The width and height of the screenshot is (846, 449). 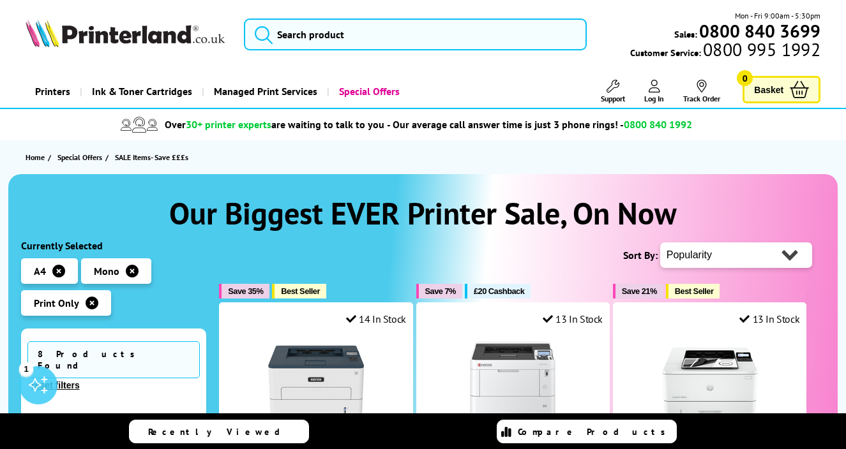 I want to click on span: Compare Products, so click(x=595, y=432).